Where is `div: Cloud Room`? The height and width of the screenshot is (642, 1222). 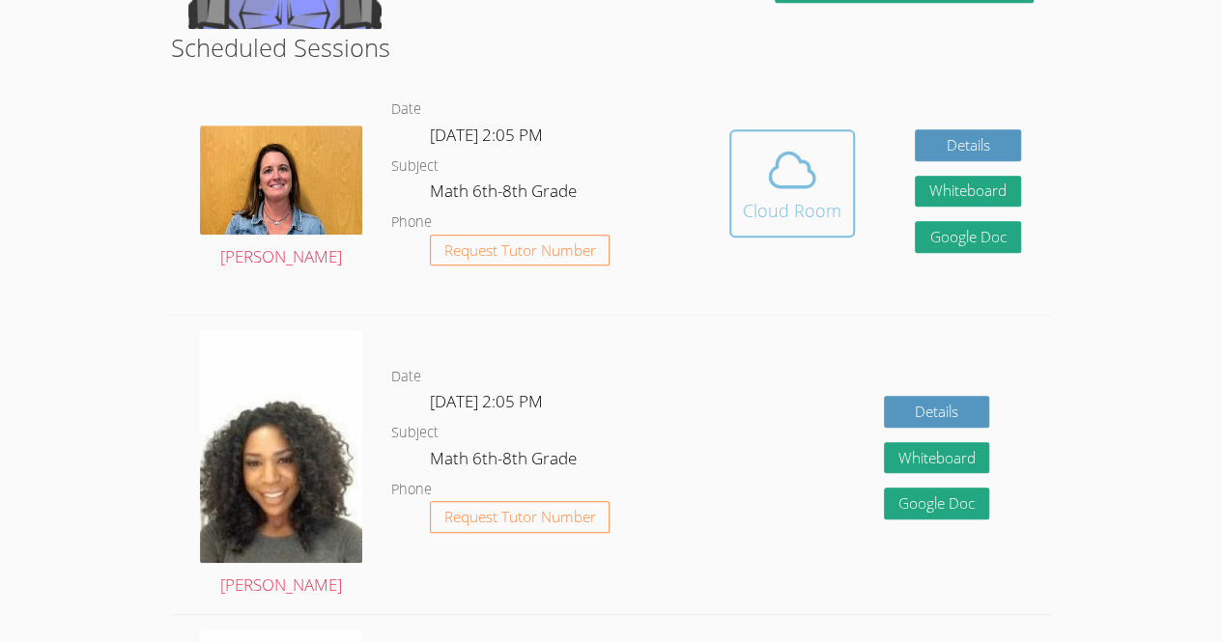 div: Cloud Room is located at coordinates (792, 211).